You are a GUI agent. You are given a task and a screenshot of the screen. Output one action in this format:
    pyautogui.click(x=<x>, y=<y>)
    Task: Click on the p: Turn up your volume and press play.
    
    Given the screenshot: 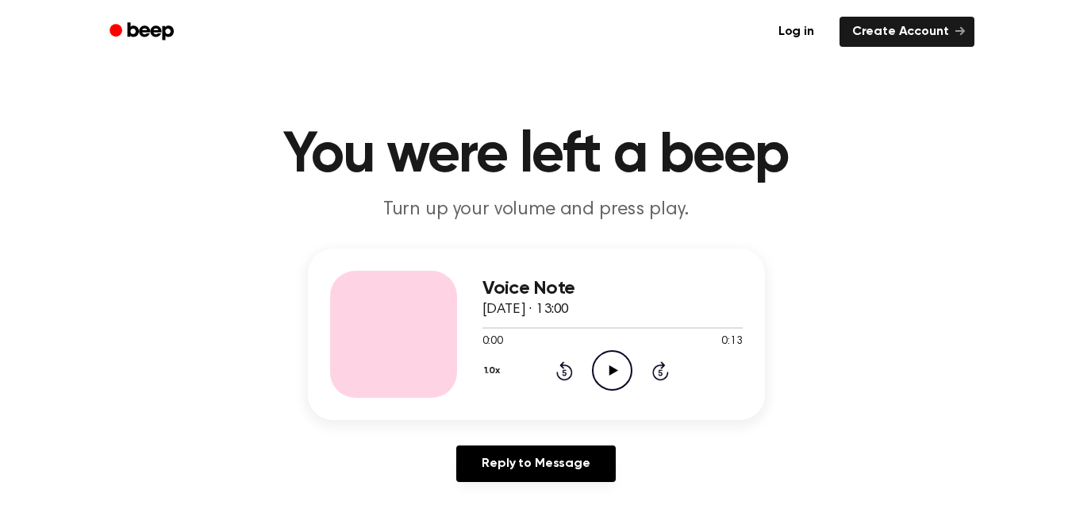 What is the action you would take?
    pyautogui.click(x=536, y=210)
    